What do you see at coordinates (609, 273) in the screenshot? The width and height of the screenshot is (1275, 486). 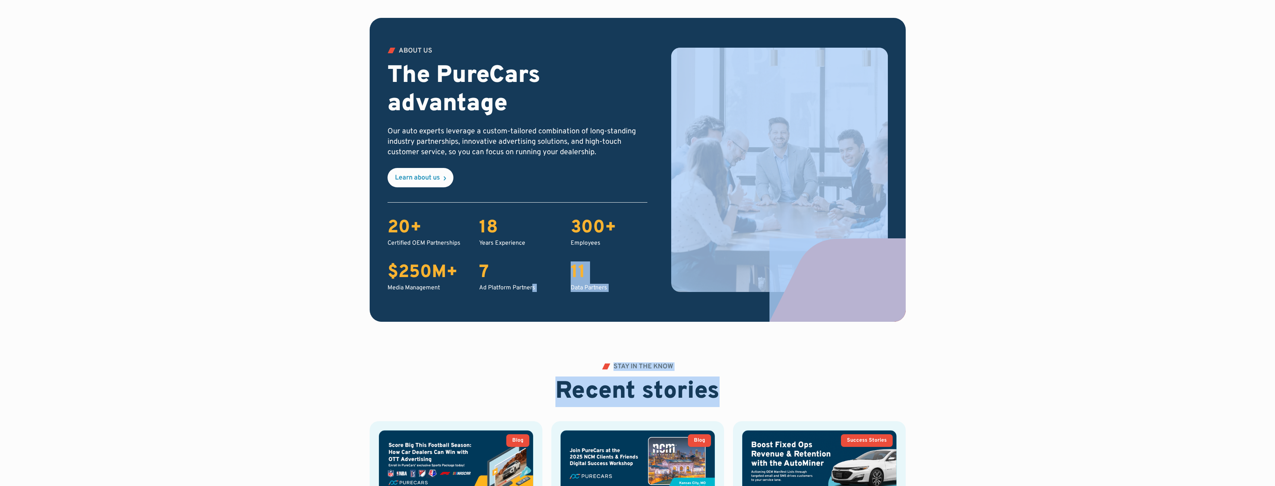 I see `div: 11` at bounding box center [609, 273].